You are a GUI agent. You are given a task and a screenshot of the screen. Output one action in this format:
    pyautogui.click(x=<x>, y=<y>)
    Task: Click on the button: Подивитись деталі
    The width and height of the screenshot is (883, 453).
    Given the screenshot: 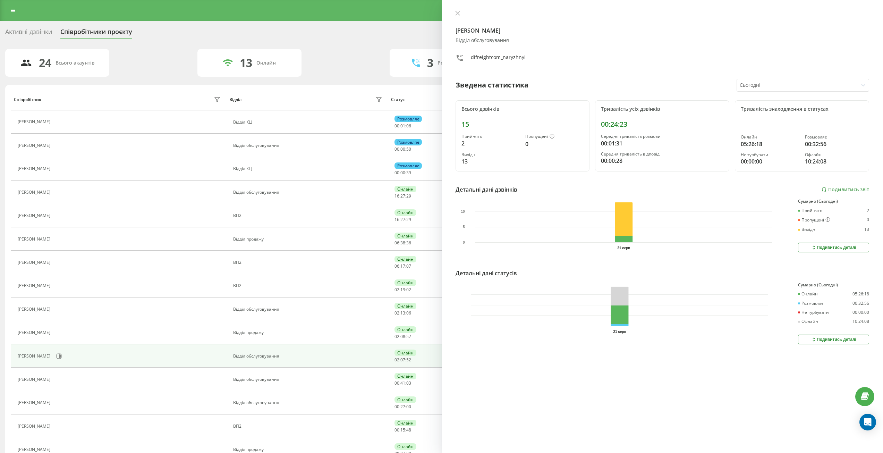 What is the action you would take?
    pyautogui.click(x=834, y=340)
    